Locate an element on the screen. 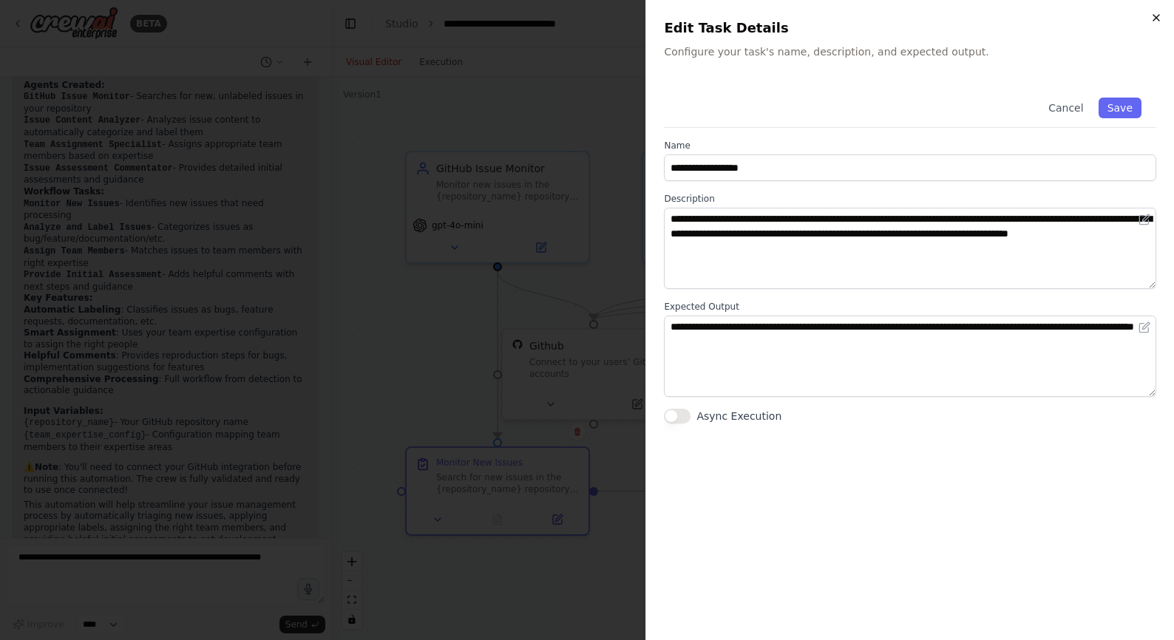 The width and height of the screenshot is (1174, 640). p: Configure your task's name, description, and expected output. is located at coordinates (910, 52).